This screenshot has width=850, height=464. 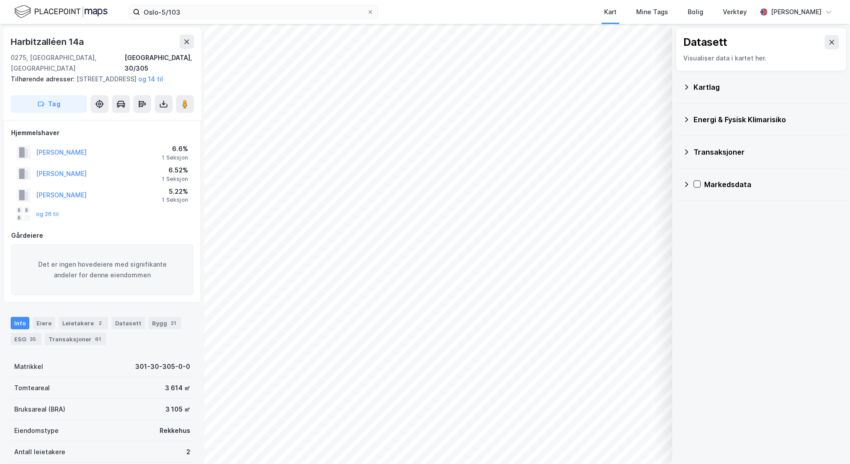 I want to click on div: Energi & Fysisk Klimarisiko, so click(x=766, y=120).